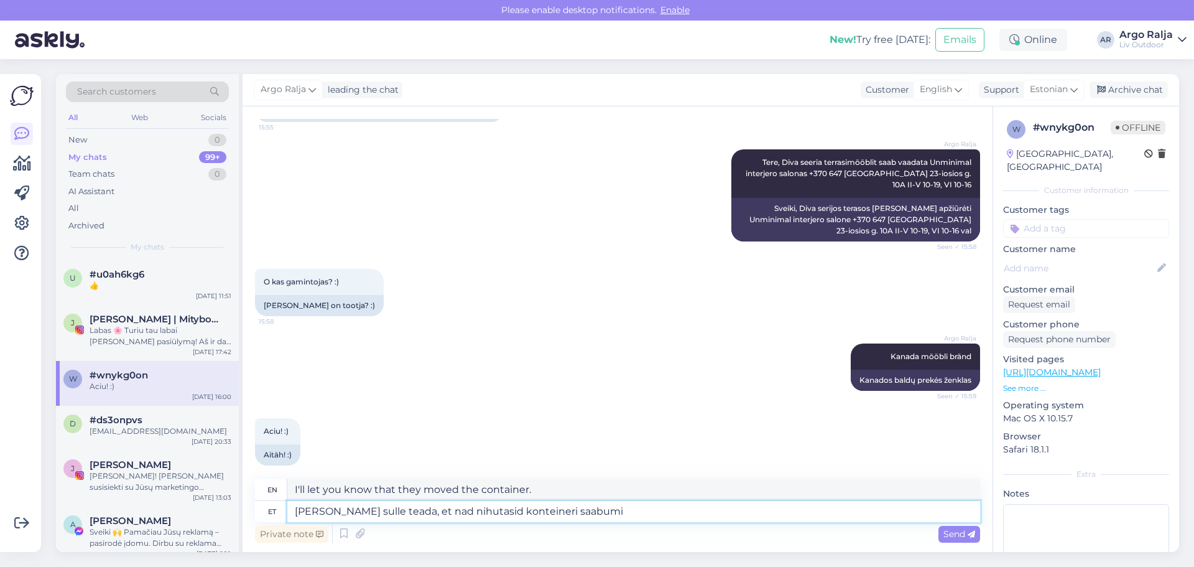 This screenshot has height=567, width=1194. What do you see at coordinates (1086, 436) in the screenshot?
I see `p: Browser` at bounding box center [1086, 436].